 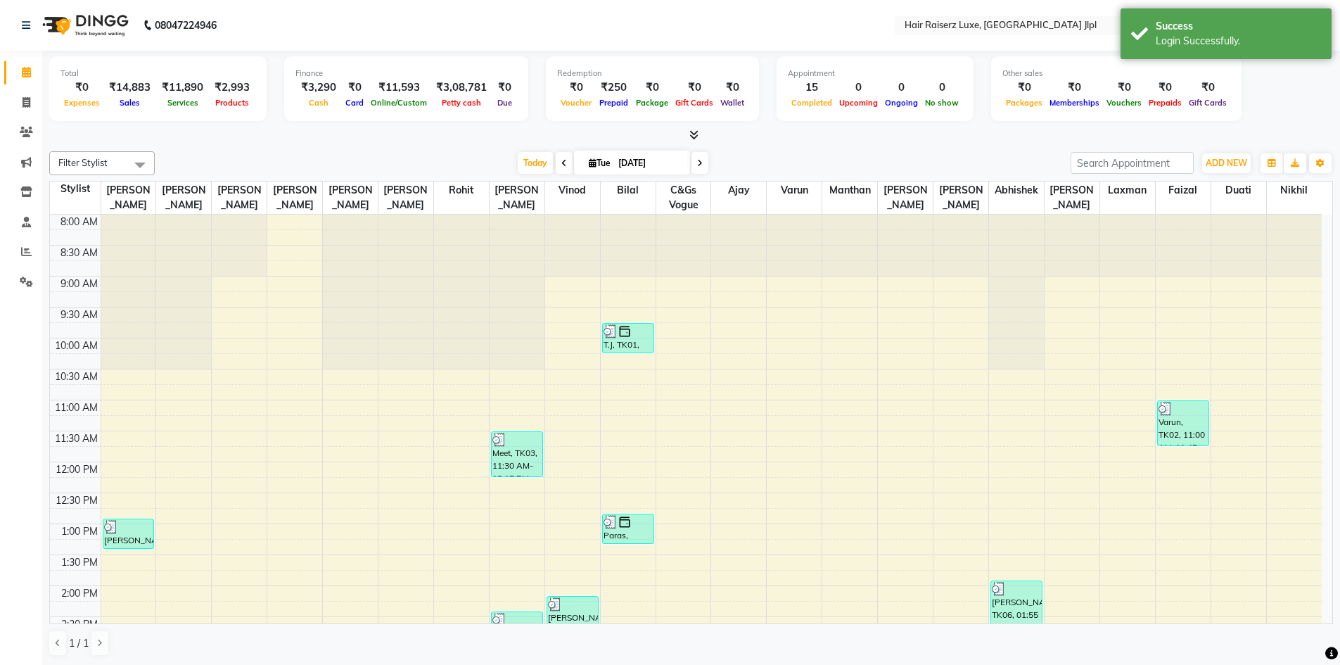 What do you see at coordinates (76, 376) in the screenshot?
I see `div: 10:30 AM` at bounding box center [76, 376].